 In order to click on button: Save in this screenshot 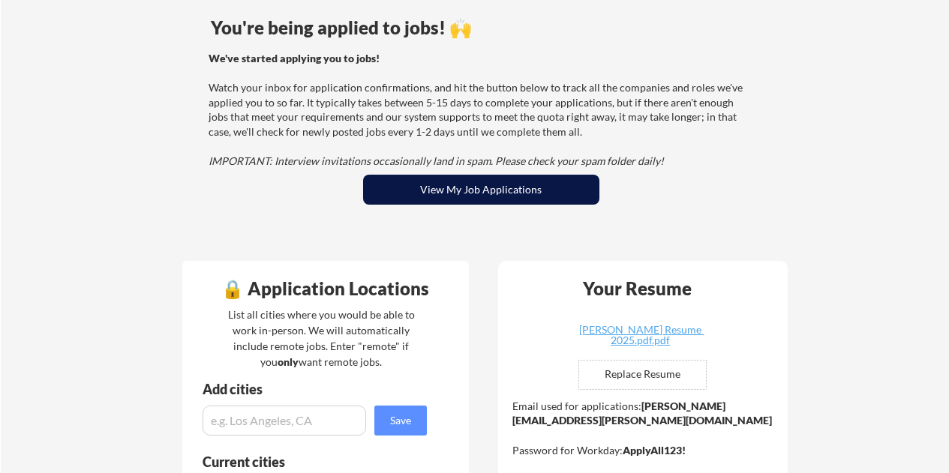, I will do `click(400, 421)`.